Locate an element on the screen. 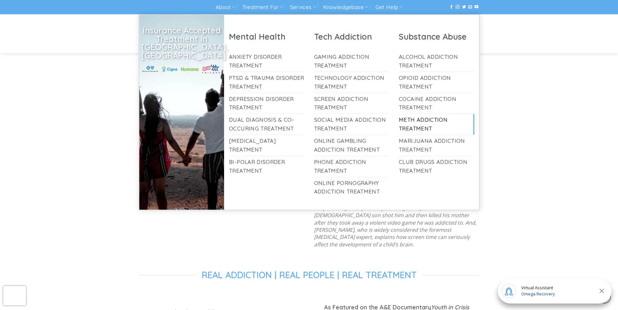 The image size is (618, 310). a: Marijuana Addiction Treatment is located at coordinates (437, 146).